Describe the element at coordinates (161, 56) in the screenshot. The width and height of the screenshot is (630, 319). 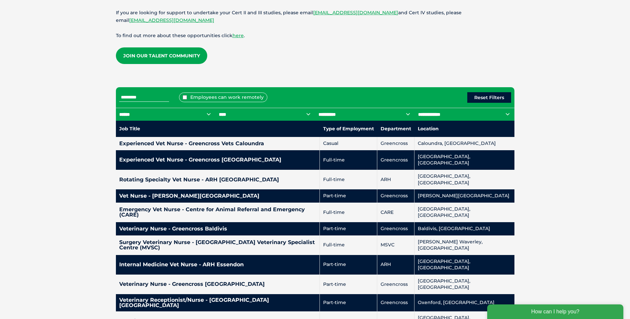
I see `a: Join our Talent Community` at that location.